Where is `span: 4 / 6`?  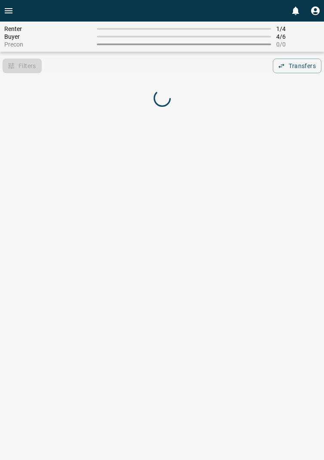 span: 4 / 6 is located at coordinates (298, 37).